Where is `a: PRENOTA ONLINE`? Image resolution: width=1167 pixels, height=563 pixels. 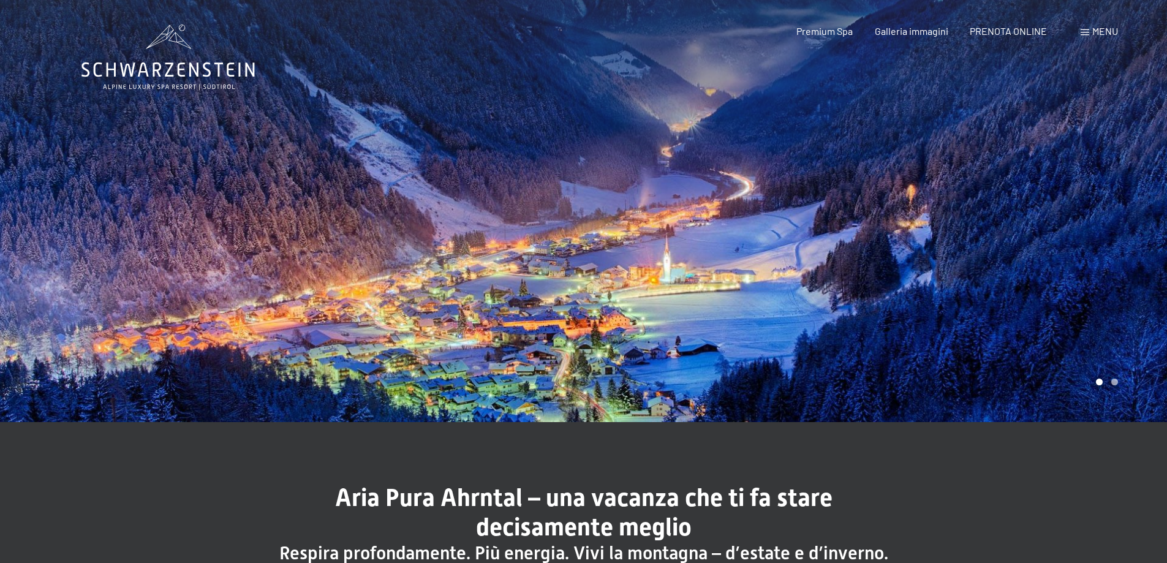 a: PRENOTA ONLINE is located at coordinates (1008, 31).